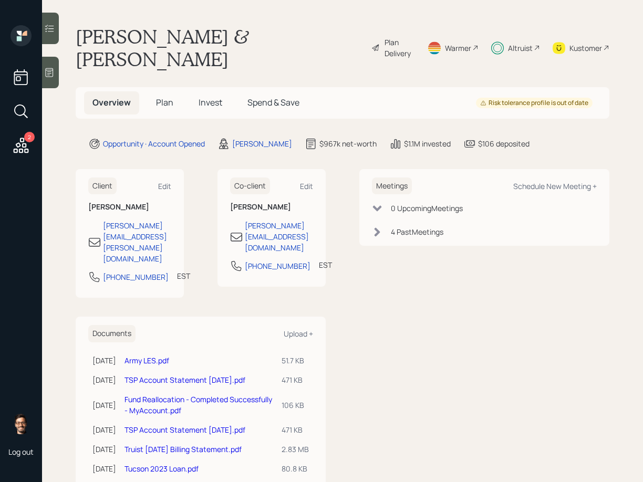 Image resolution: width=643 pixels, height=482 pixels. I want to click on span: Spend & Save, so click(273, 102).